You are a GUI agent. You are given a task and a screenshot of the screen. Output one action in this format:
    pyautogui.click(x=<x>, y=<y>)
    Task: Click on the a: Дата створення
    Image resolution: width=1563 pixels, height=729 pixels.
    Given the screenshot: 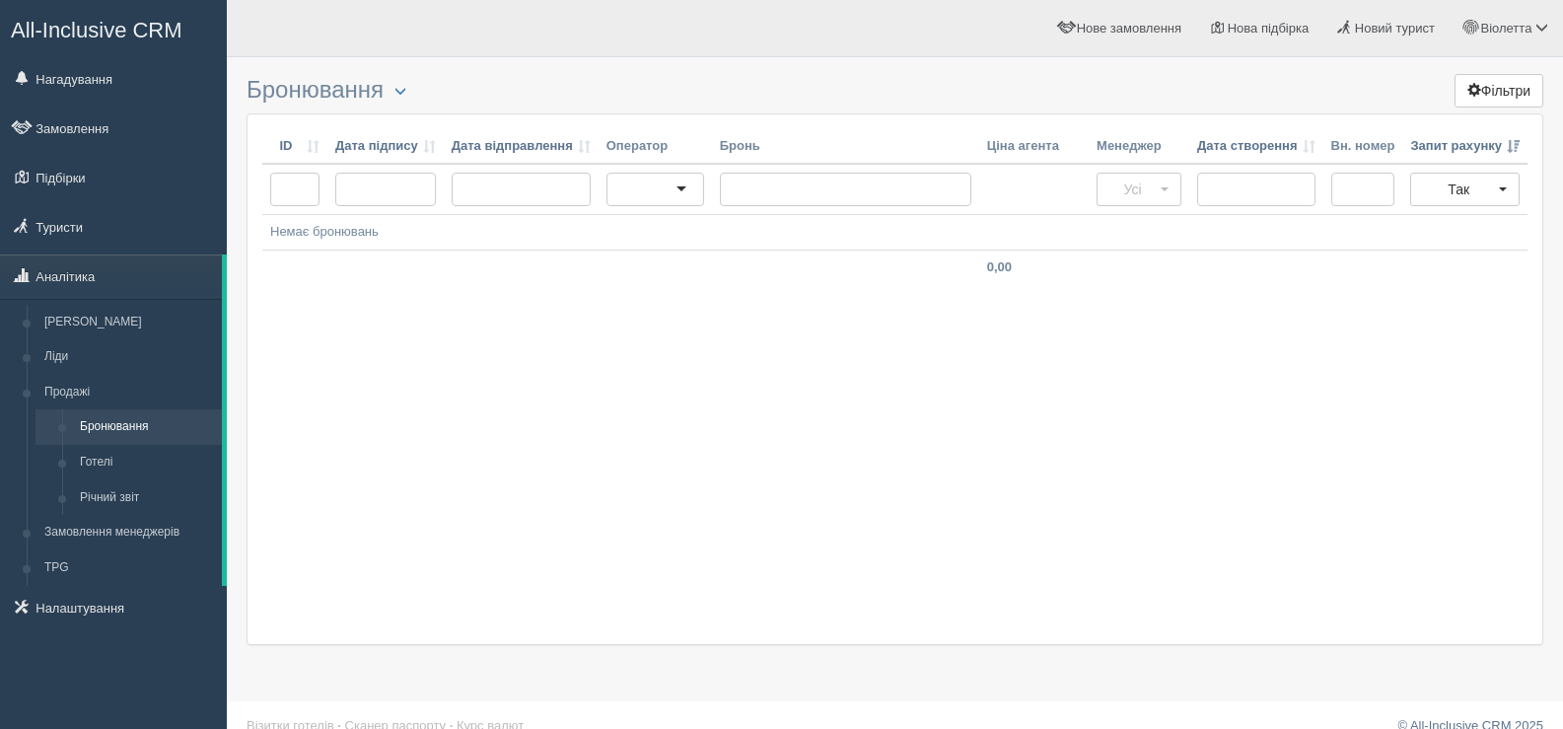 What is the action you would take?
    pyautogui.click(x=1256, y=146)
    